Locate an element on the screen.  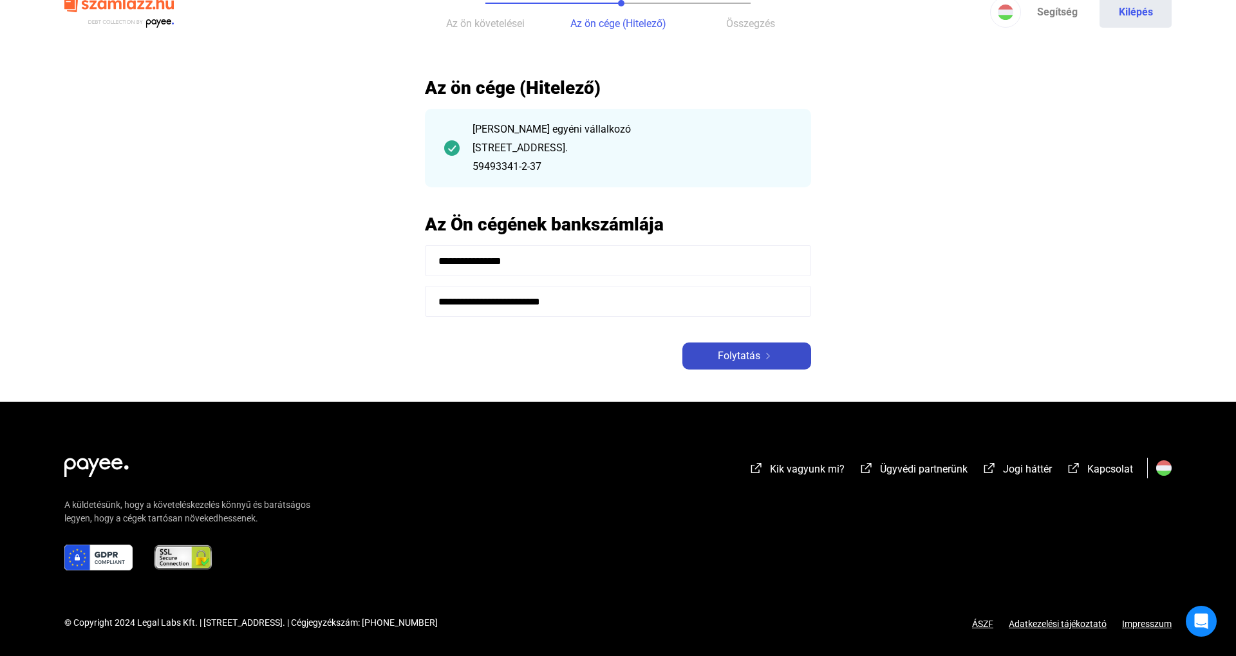
span: Ügyvédi partnerünk is located at coordinates (924, 469).